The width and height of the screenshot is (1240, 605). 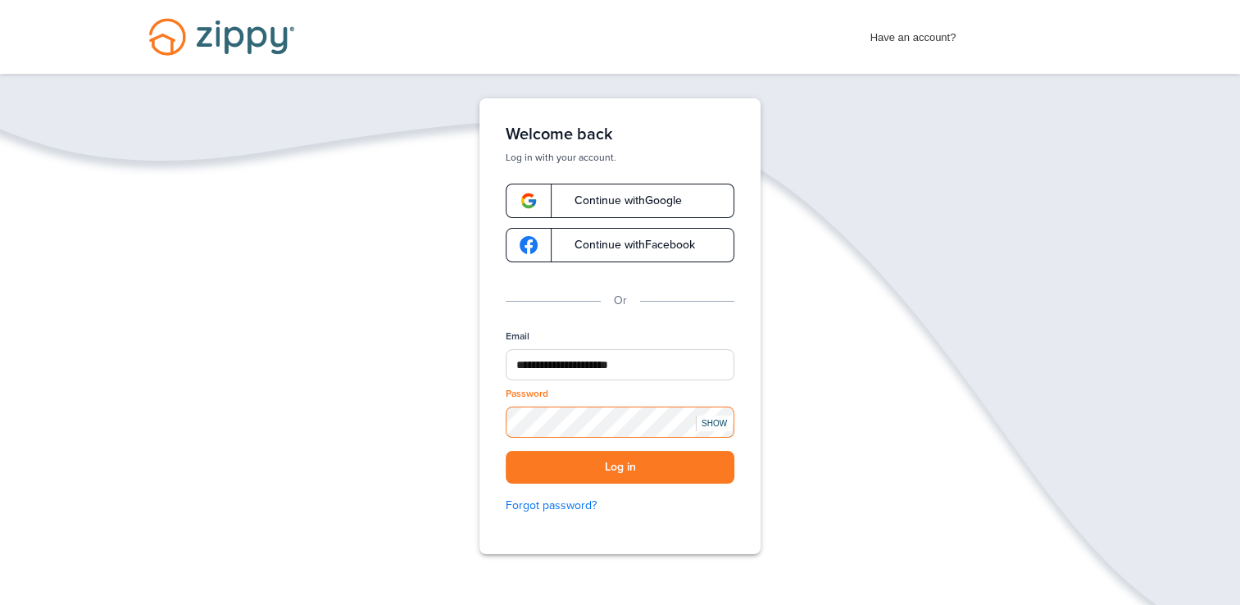 What do you see at coordinates (620, 422) in the screenshot?
I see `input: Password` at bounding box center [620, 422].